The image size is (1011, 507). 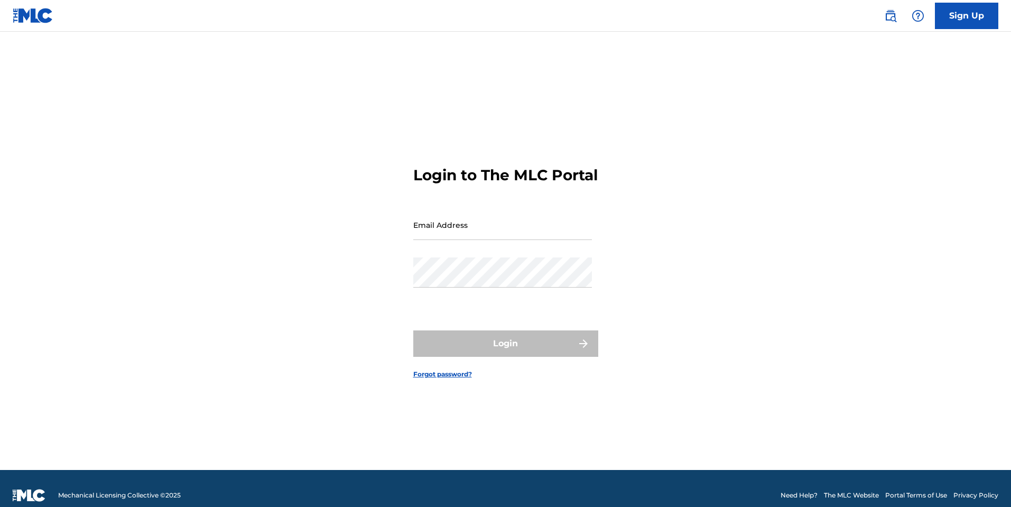 I want to click on a: The MLC Website, so click(x=851, y=495).